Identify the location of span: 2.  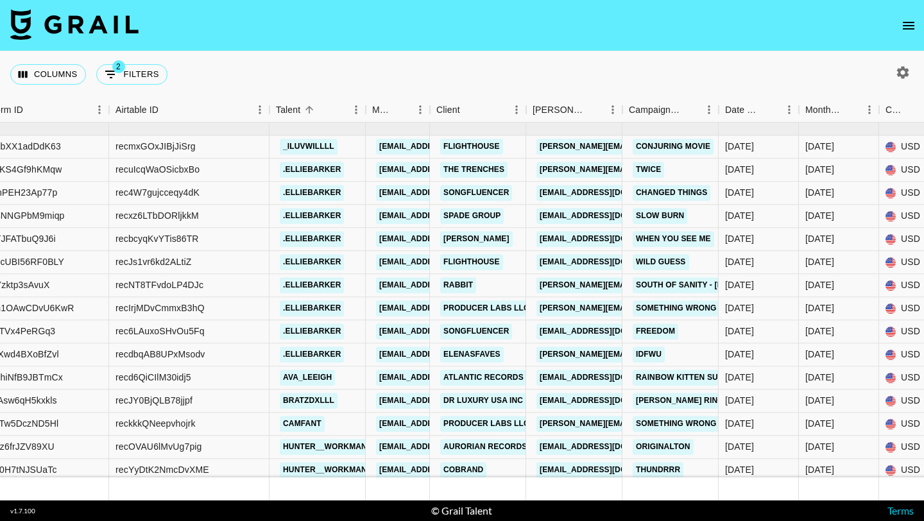
(119, 67).